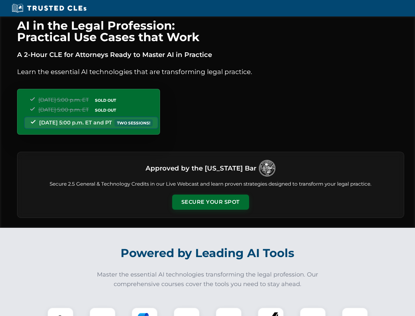 The image size is (415, 316). Describe the element at coordinates (211, 72) in the screenshot. I see `p: Learn the essential AI technologies that are transforming legal practice.` at that location.